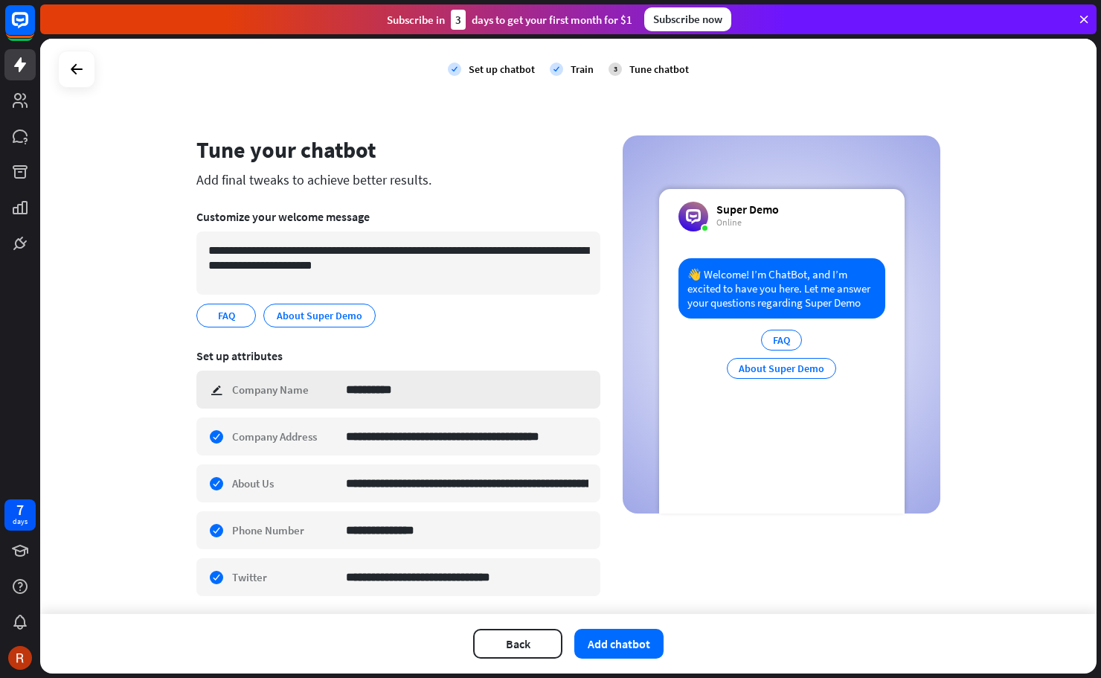 The height and width of the screenshot is (678, 1101). Describe the element at coordinates (748, 222) in the screenshot. I see `div: Online` at that location.